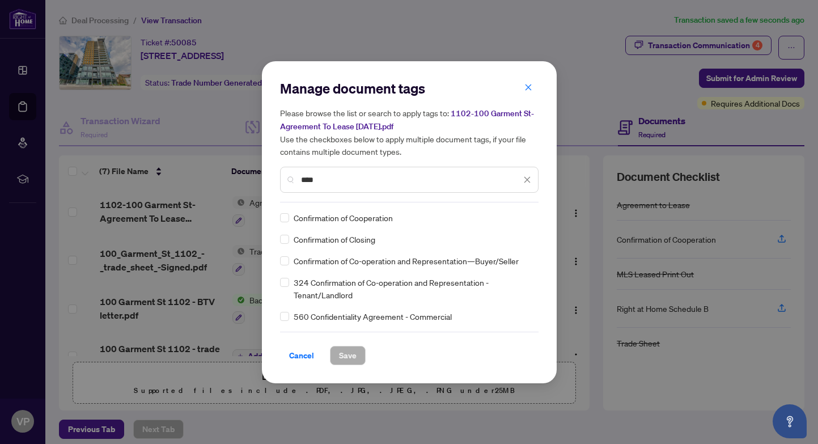  Describe the element at coordinates (348, 356) in the screenshot. I see `button: Save` at that location.